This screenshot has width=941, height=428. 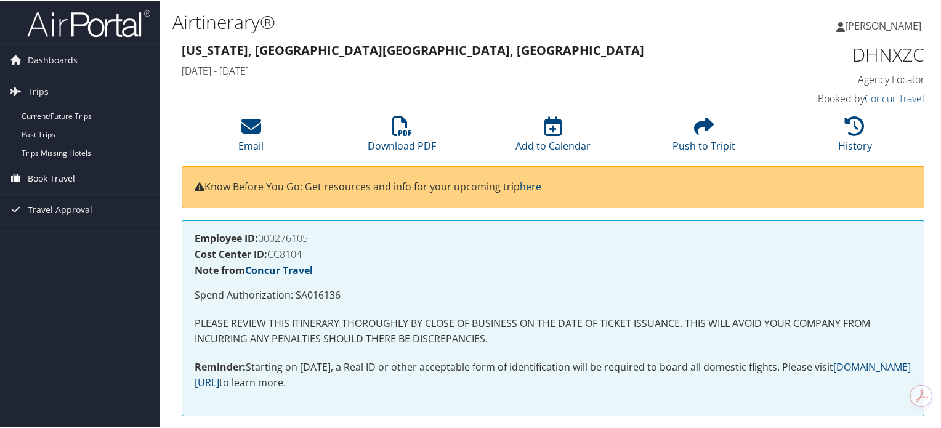 I want to click on h4: Agency Locator, so click(x=838, y=78).